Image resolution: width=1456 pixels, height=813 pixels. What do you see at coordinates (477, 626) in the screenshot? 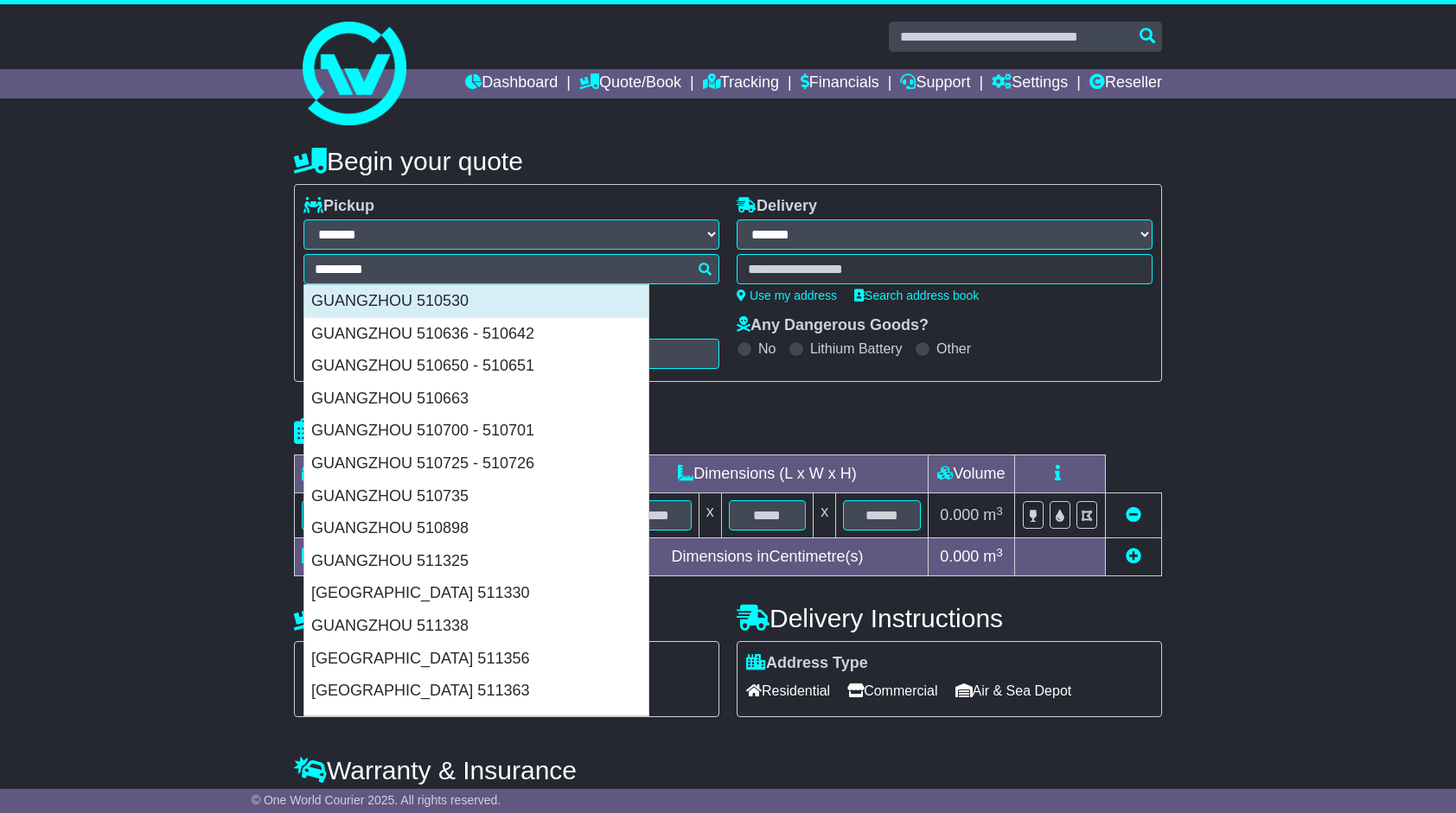
I see `div: GUANGZHOU 511338` at bounding box center [477, 626].